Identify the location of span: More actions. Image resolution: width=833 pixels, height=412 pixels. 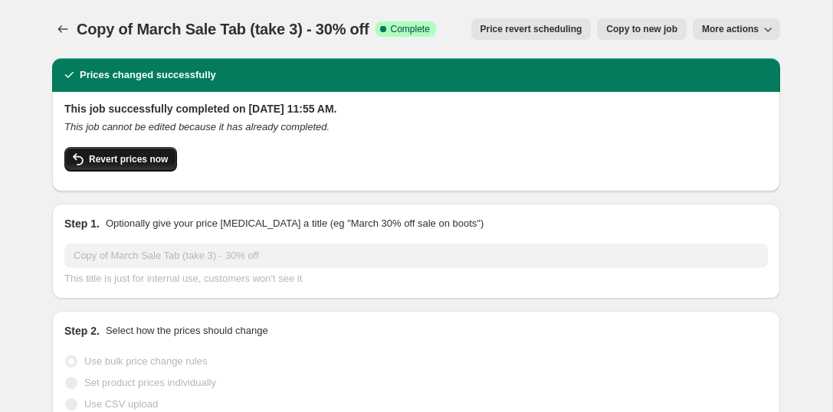
(731, 29).